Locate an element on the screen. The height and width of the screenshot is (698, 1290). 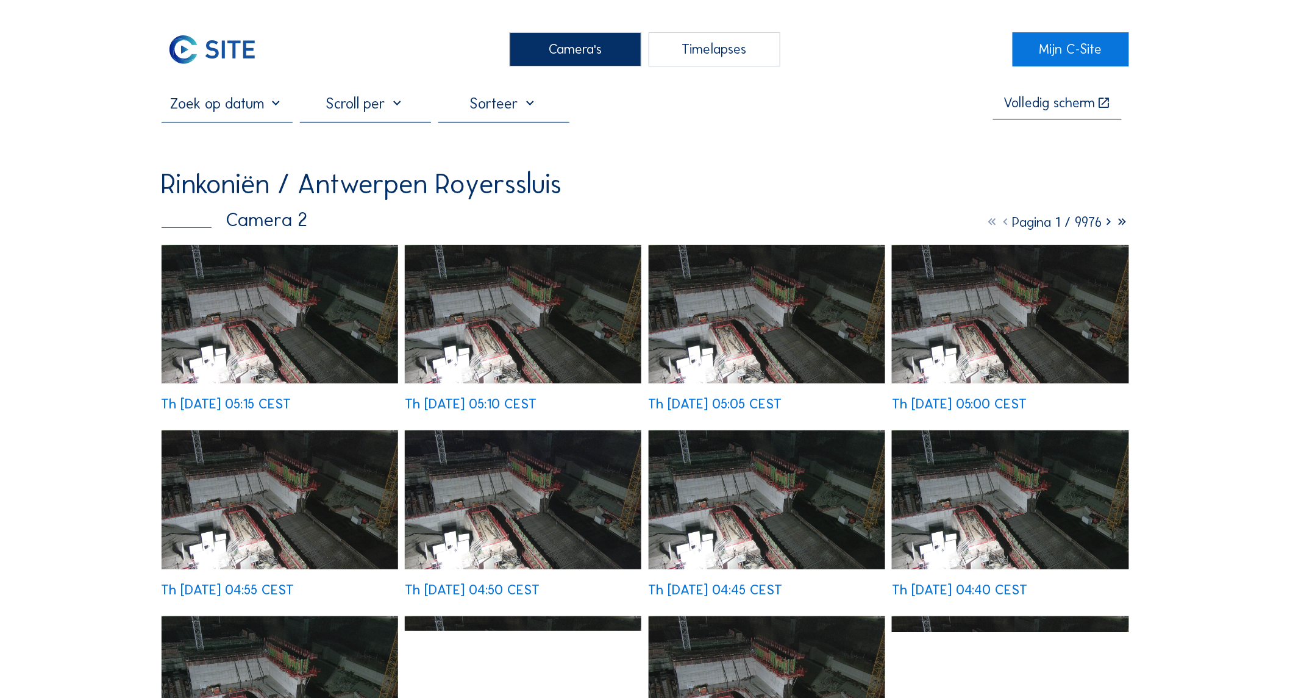
img: image_52693867 is located at coordinates (767, 500).